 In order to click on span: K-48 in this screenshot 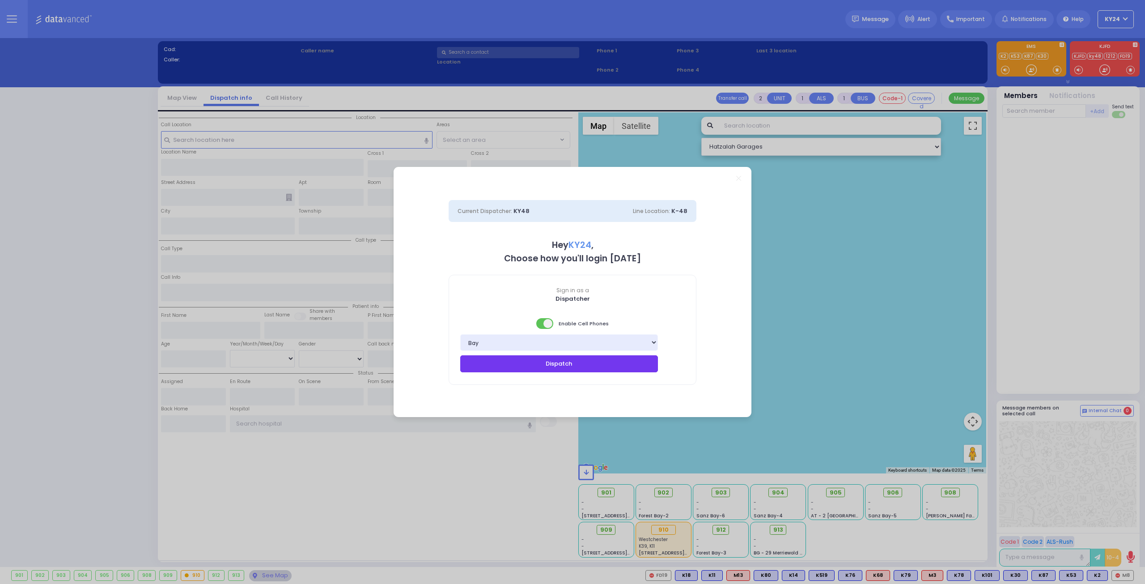, I will do `click(679, 211)`.